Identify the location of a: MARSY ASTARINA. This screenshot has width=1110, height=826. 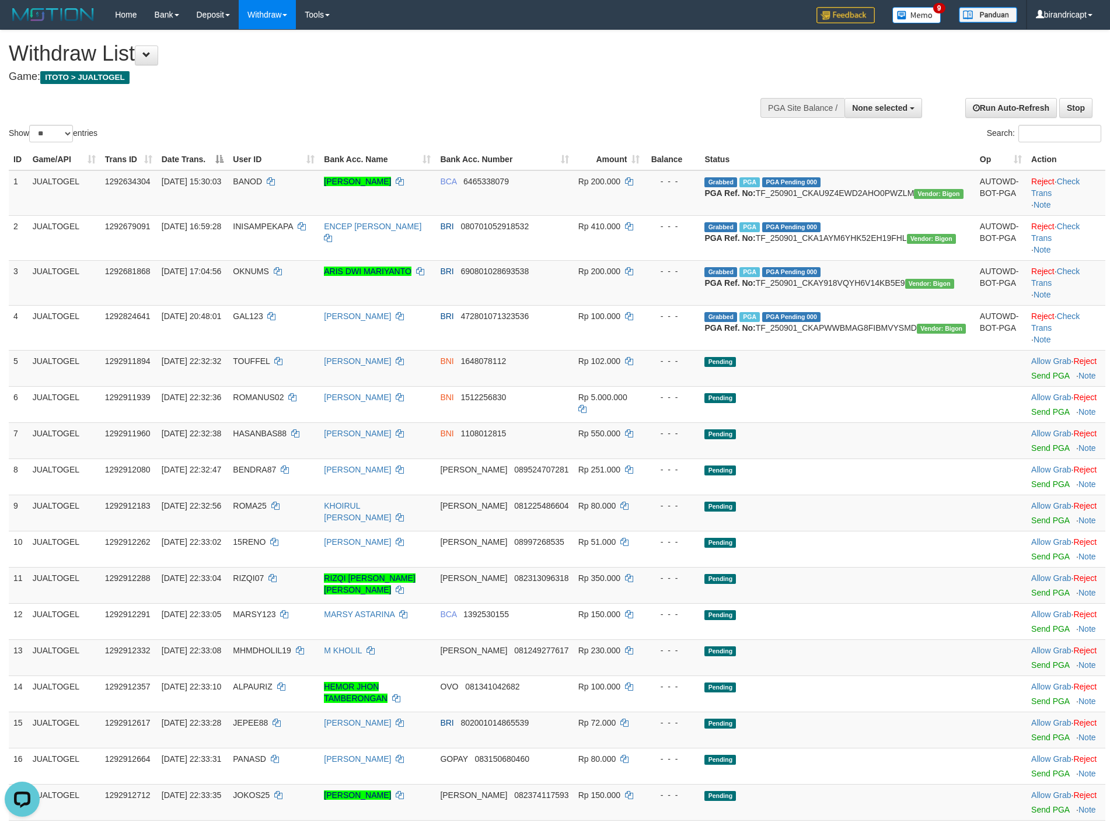
(359, 614).